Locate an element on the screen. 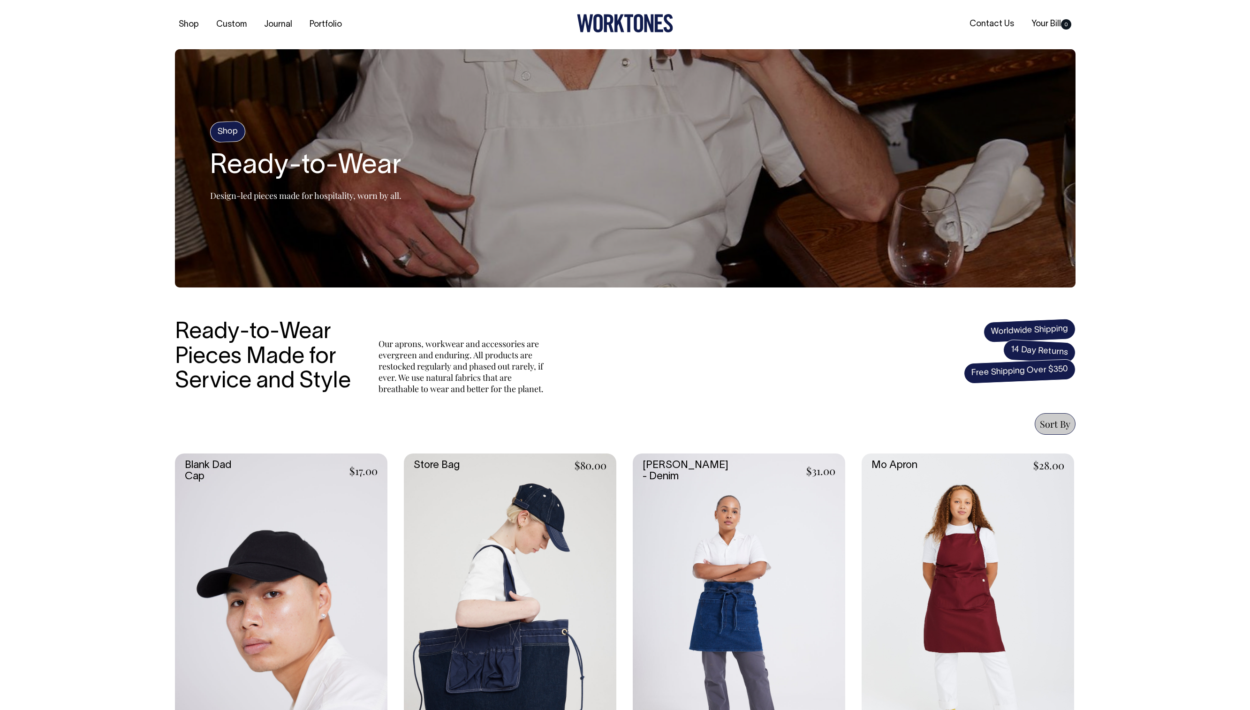 The image size is (1250, 710). a: Contact Us is located at coordinates (991, 24).